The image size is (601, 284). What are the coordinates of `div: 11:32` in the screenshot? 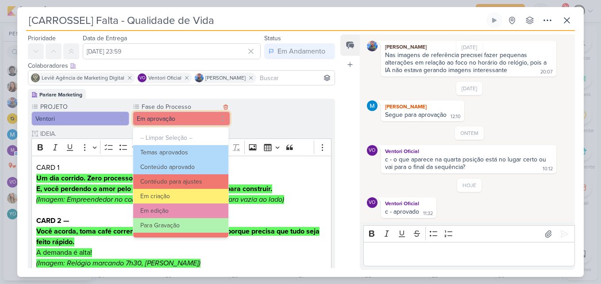 It's located at (428, 214).